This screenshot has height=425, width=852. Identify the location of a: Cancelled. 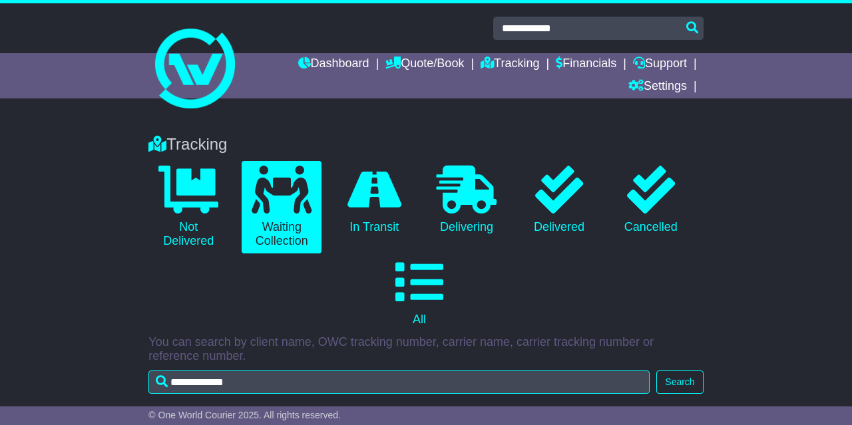
(651, 200).